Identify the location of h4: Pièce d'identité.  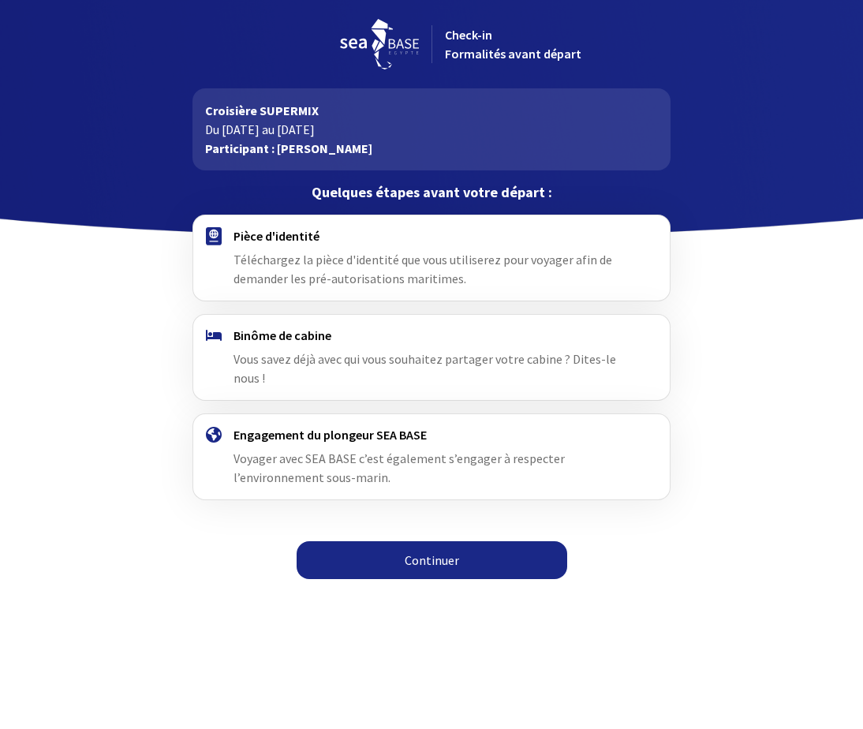
(432, 236).